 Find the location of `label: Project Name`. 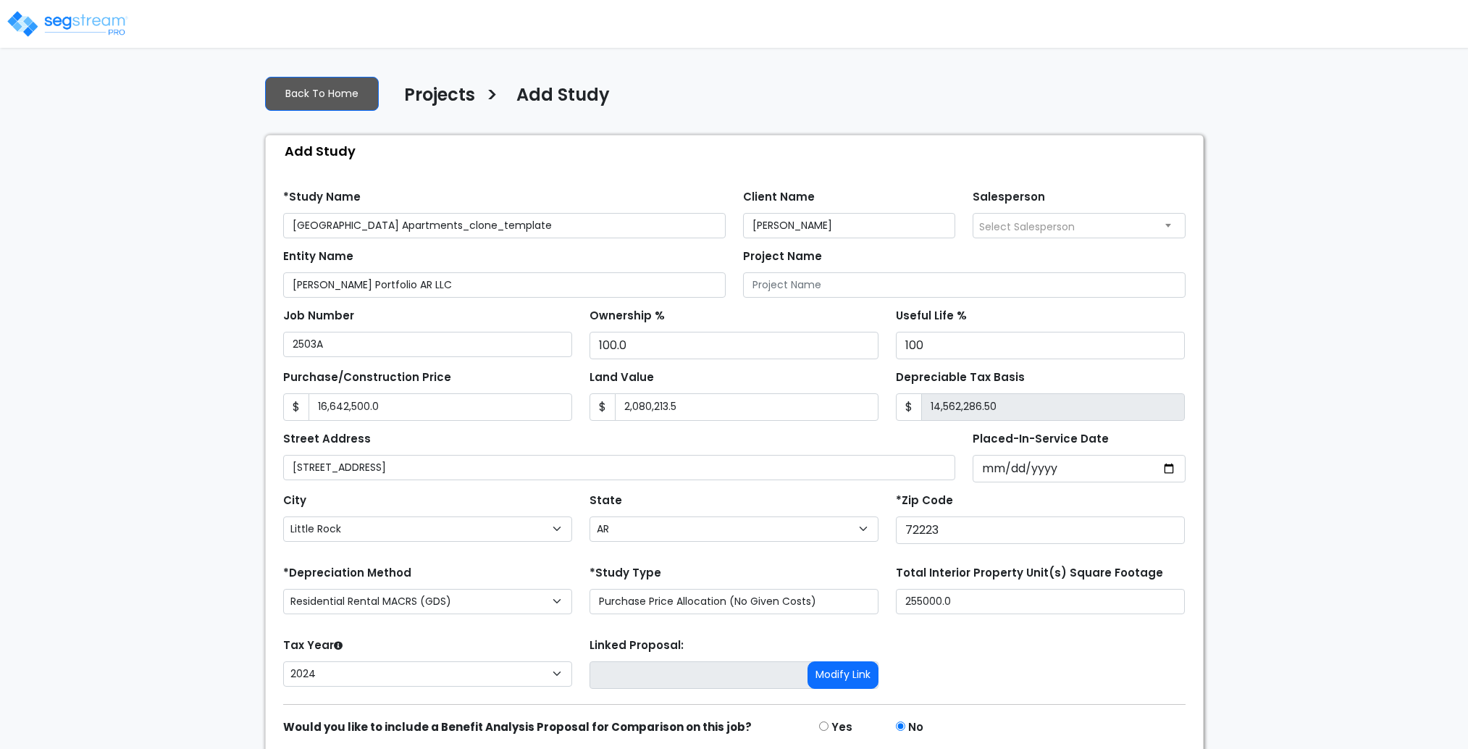

label: Project Name is located at coordinates (782, 256).